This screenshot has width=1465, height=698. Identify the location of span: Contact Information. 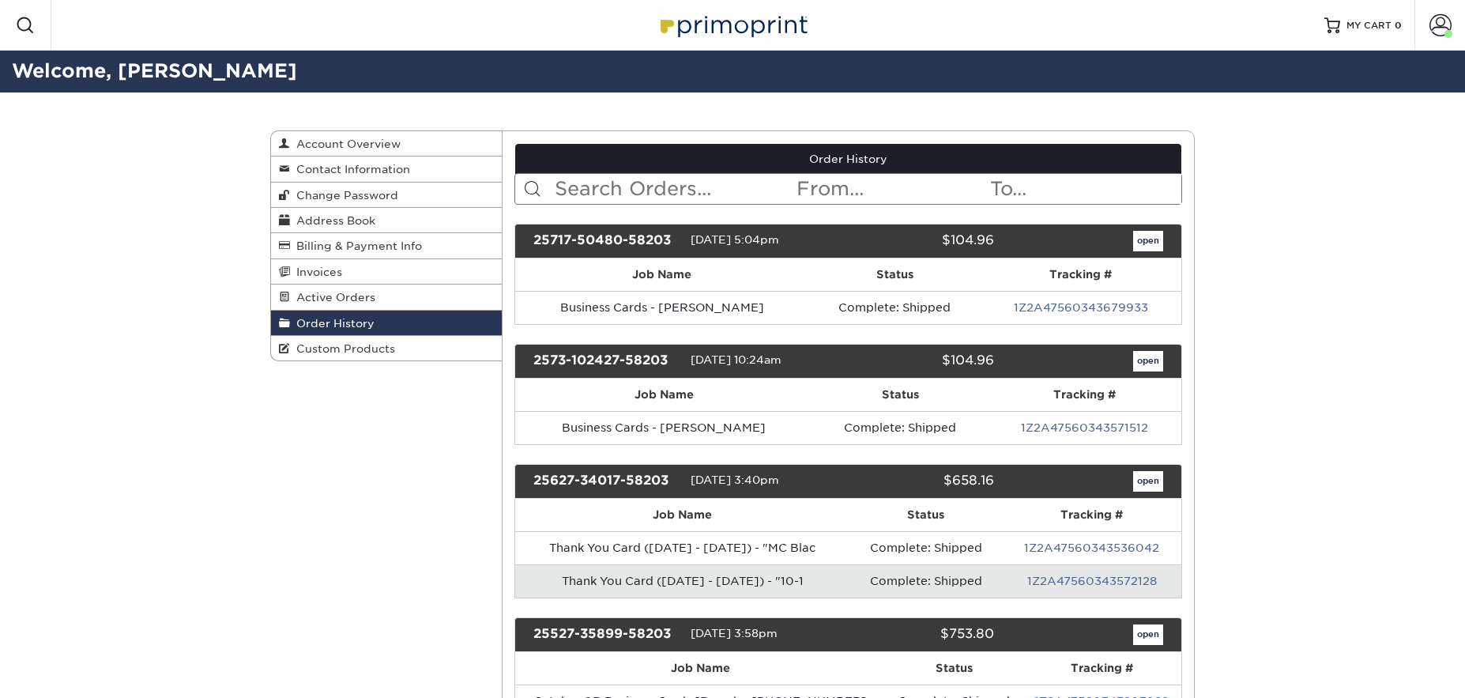
(350, 169).